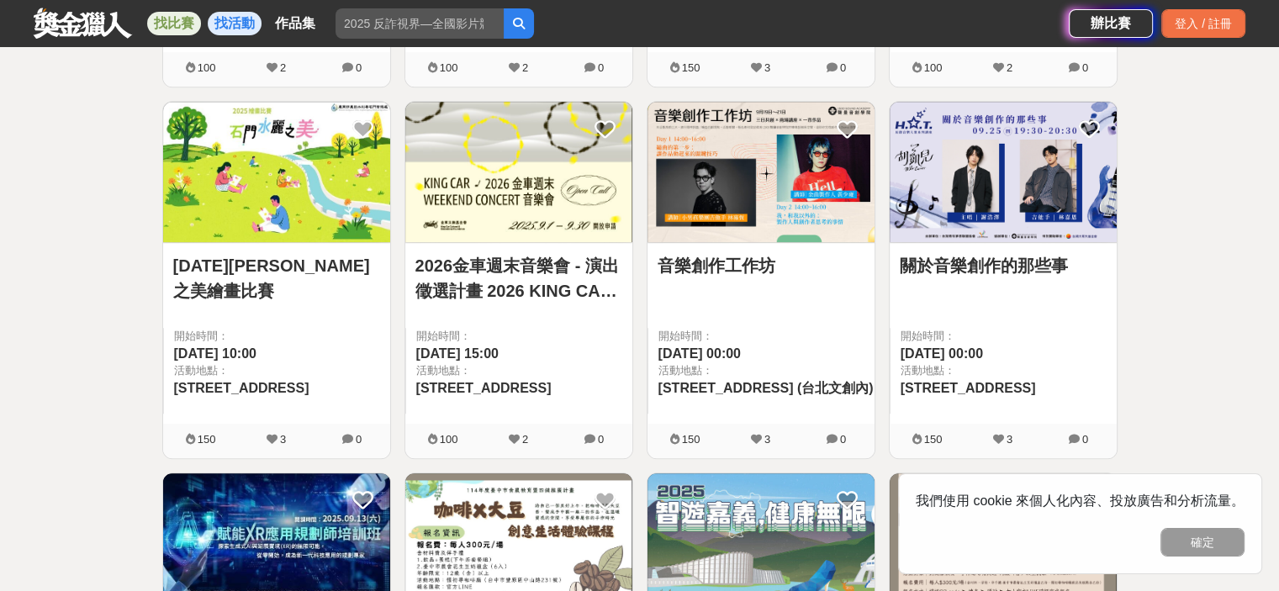 This screenshot has height=591, width=1279. I want to click on a: 2026金車週末音樂會 - 演出徵選計畫 2026 KING CAR WEEKEND CONCERT, so click(519, 278).